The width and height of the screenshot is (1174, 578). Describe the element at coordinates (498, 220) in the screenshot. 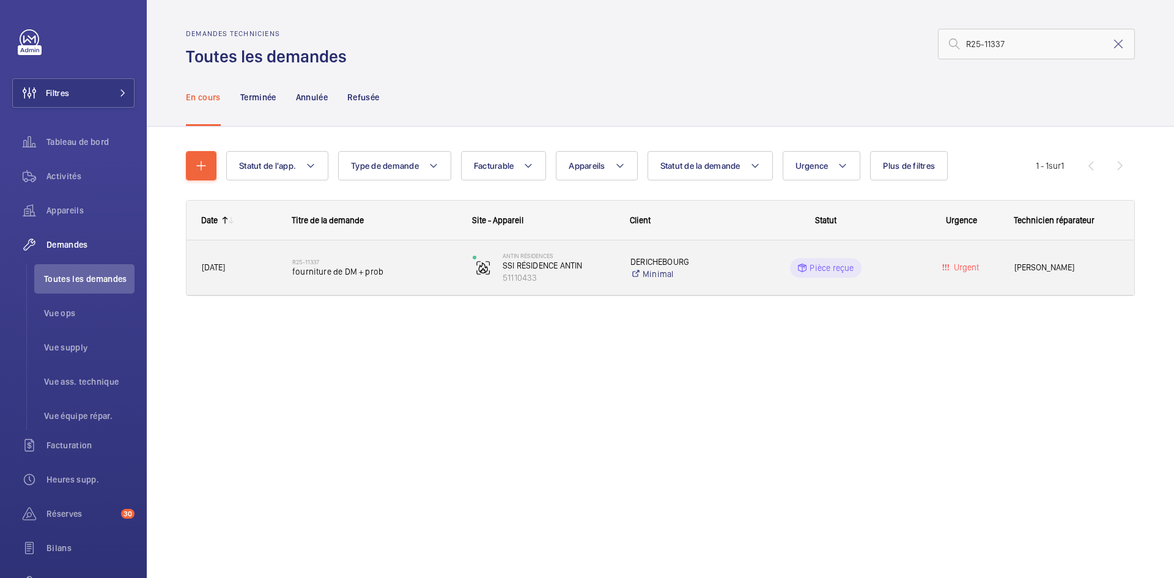

I see `span: Site - Appareil` at that location.